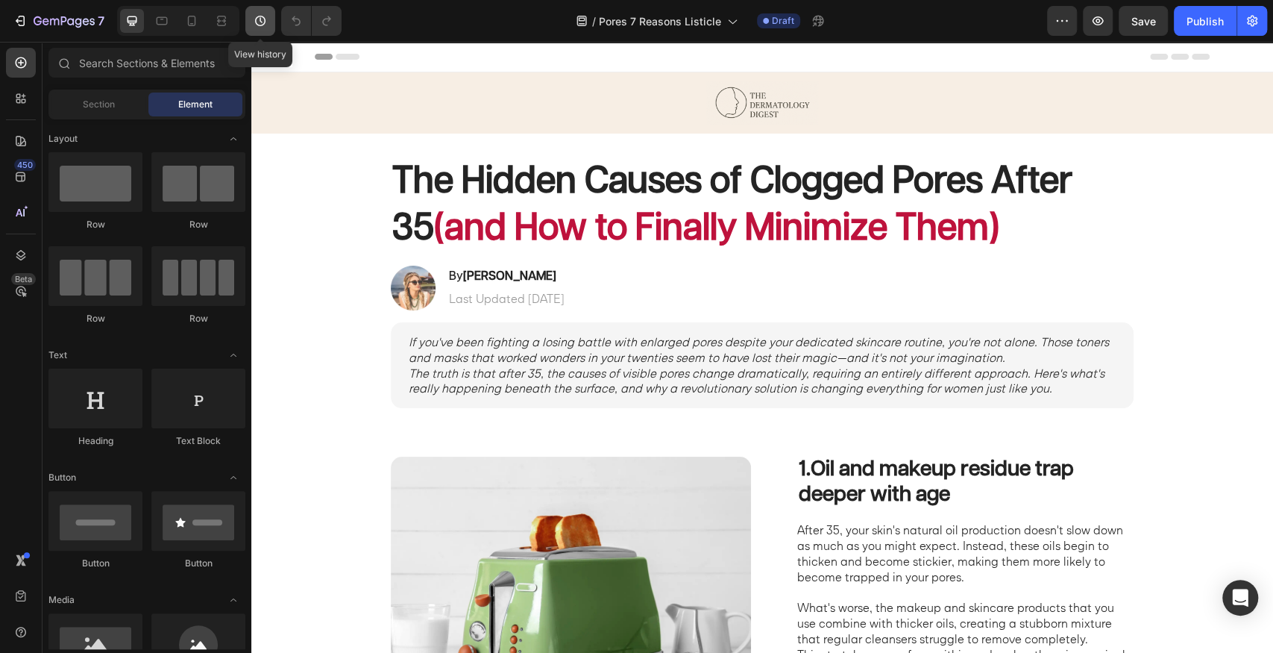 This screenshot has height=653, width=1273. What do you see at coordinates (713, 621) in the screenshot?
I see `p: This stretches pores from within and makes them increasingly visible over time.` at bounding box center [713, 621].